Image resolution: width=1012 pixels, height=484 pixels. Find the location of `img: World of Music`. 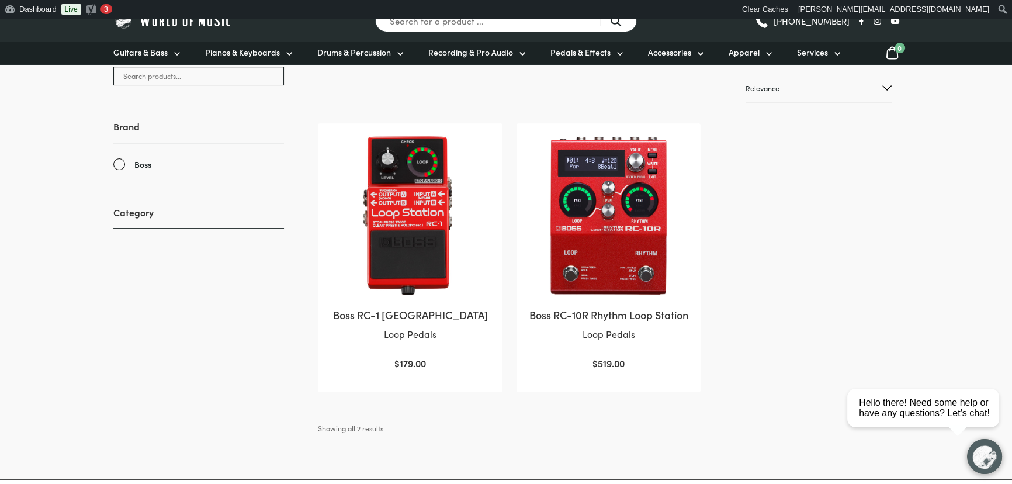

img: World of Music is located at coordinates (173, 20).